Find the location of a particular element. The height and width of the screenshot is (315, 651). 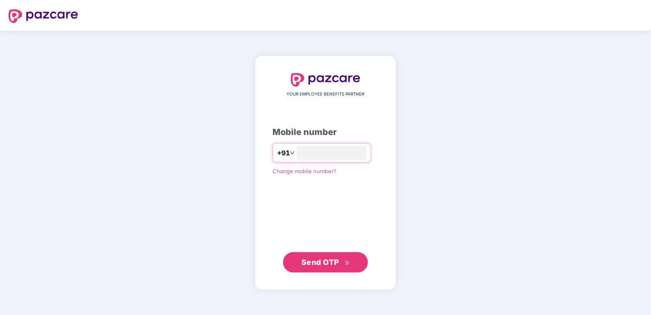

span: double-right is located at coordinates (347, 263).